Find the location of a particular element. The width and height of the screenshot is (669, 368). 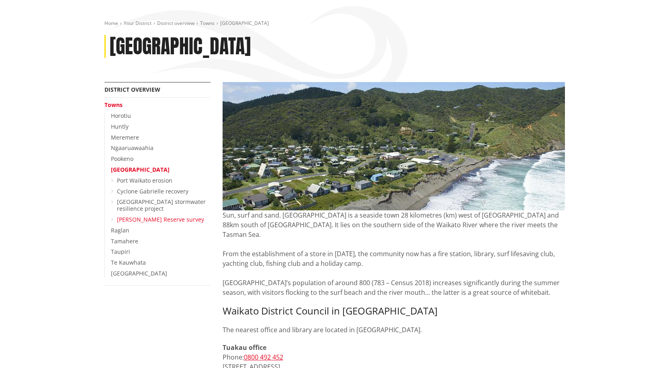

a: Tamahere is located at coordinates (125, 241).